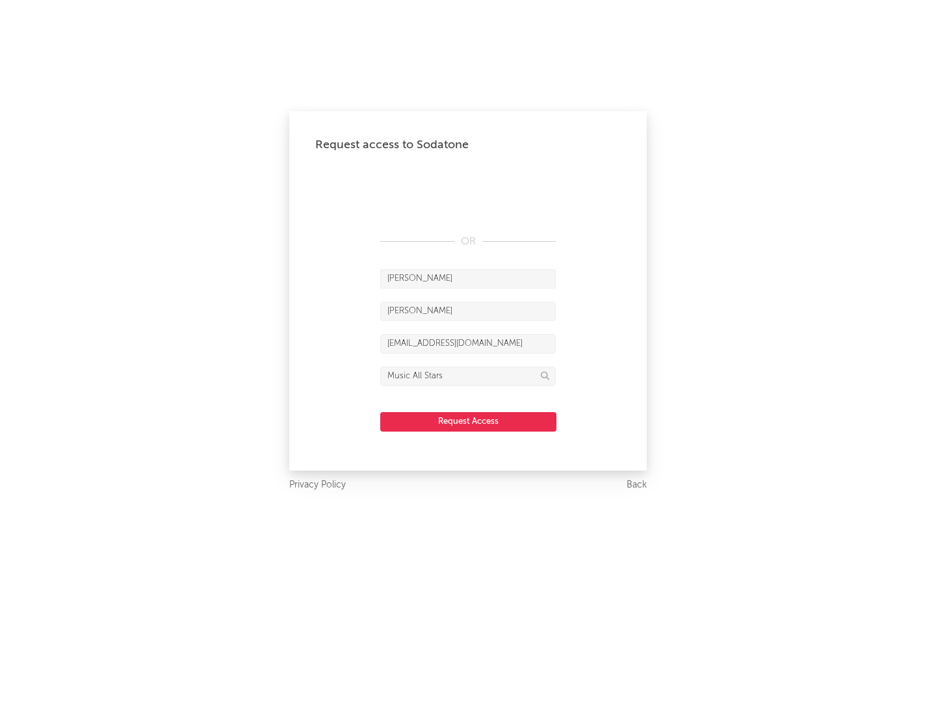  What do you see at coordinates (468, 344) in the screenshot?
I see `input: Email` at bounding box center [468, 344].